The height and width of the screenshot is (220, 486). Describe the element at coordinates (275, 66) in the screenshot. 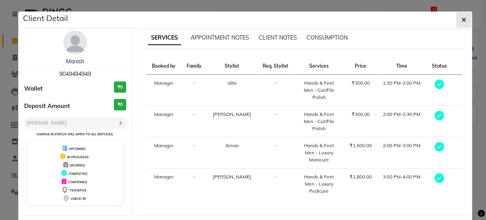

I see `th: Req. Stylist` at that location.